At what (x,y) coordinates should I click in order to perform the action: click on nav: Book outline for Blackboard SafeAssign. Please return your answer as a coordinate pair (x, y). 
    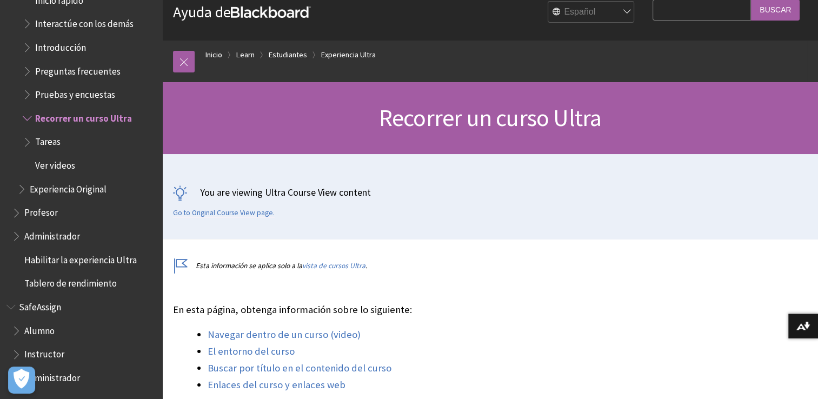
    Looking at the image, I should click on (81, 342).